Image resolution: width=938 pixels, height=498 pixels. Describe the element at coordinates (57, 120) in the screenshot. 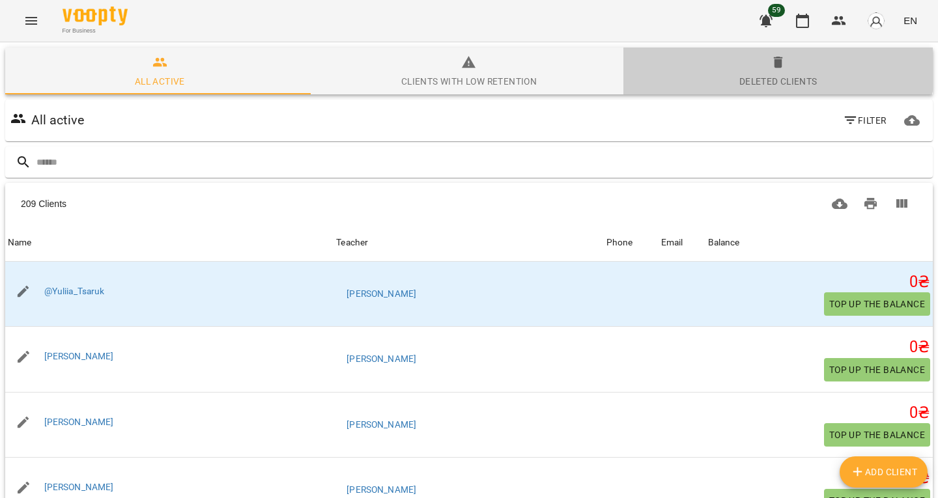

I see `h6: All active` at that location.